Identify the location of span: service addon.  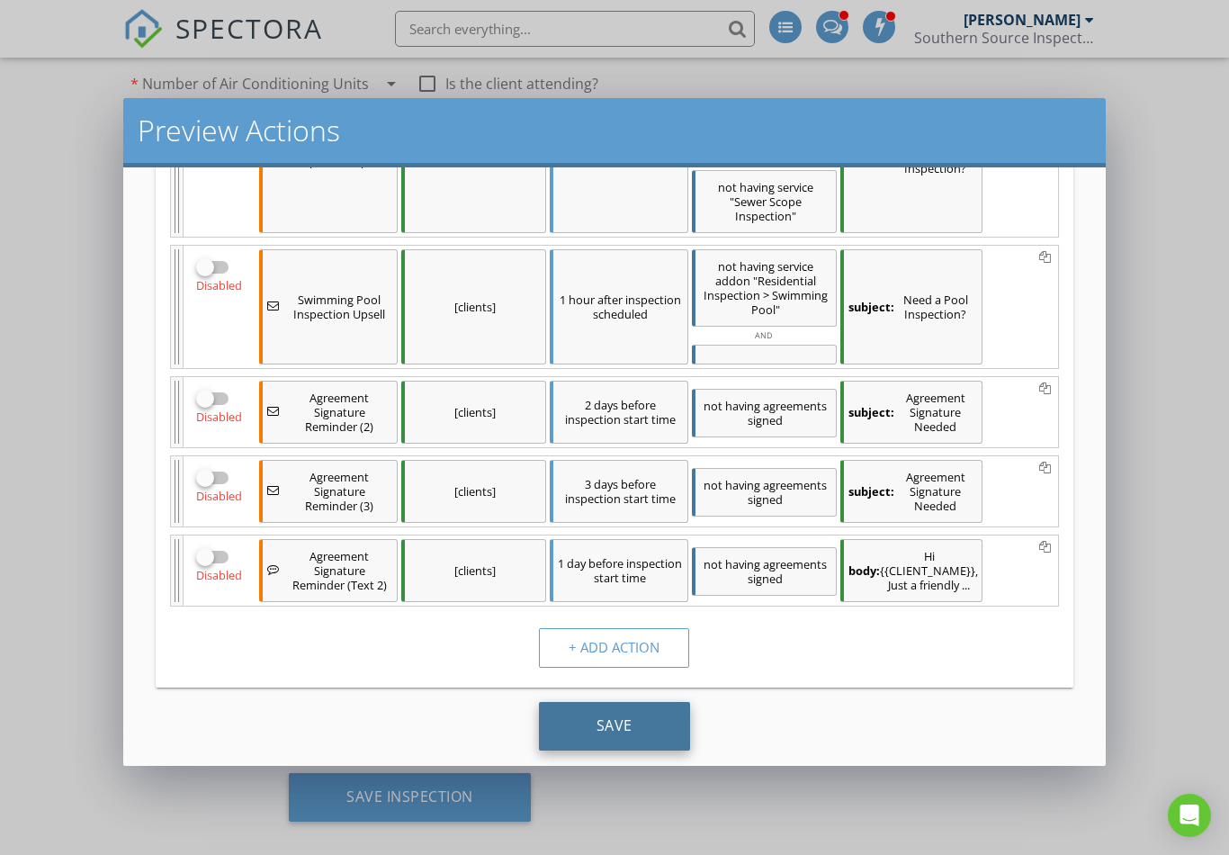
(764, 273).